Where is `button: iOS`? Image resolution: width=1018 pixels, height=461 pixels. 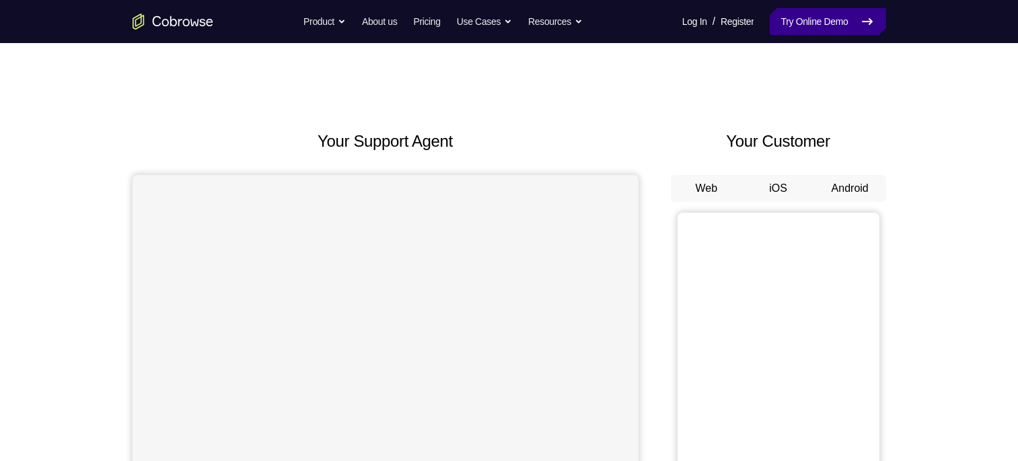 button: iOS is located at coordinates (778, 188).